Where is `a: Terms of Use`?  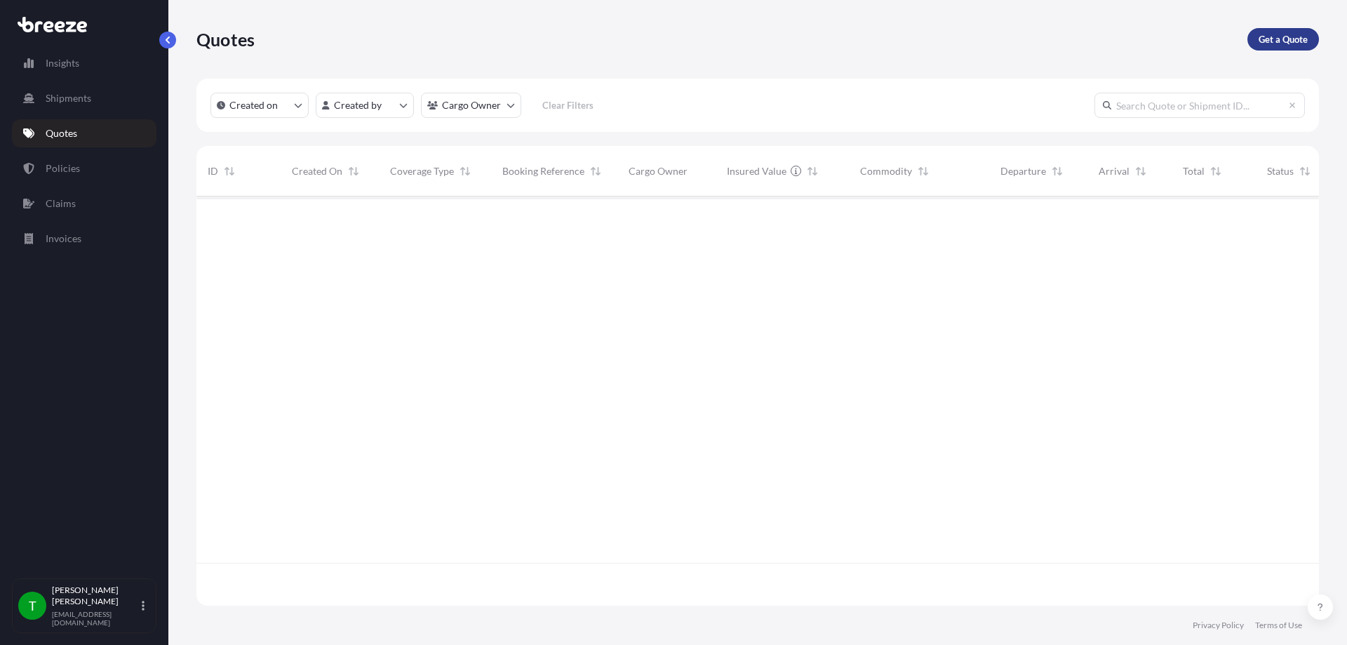
a: Terms of Use is located at coordinates (1278, 625).